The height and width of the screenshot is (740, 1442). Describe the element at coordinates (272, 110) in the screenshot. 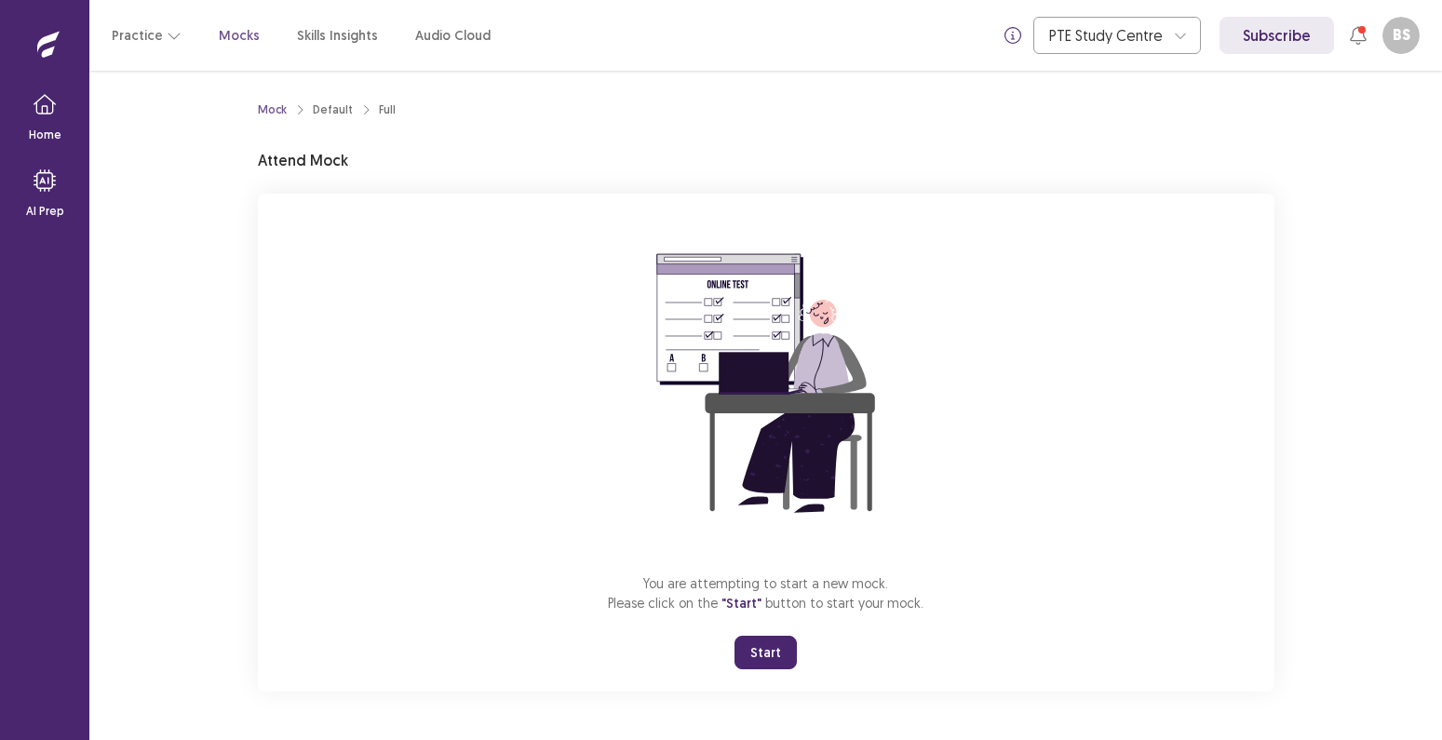

I see `div: Mock` at that location.